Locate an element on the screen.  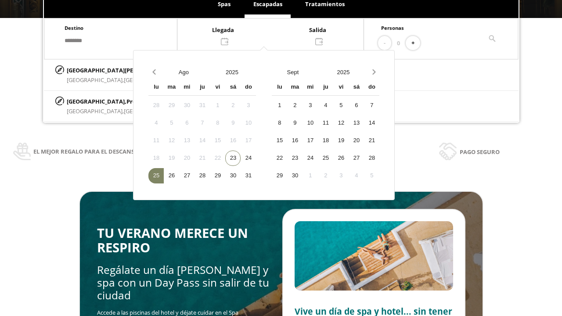
span: Personas is located at coordinates (392, 28).